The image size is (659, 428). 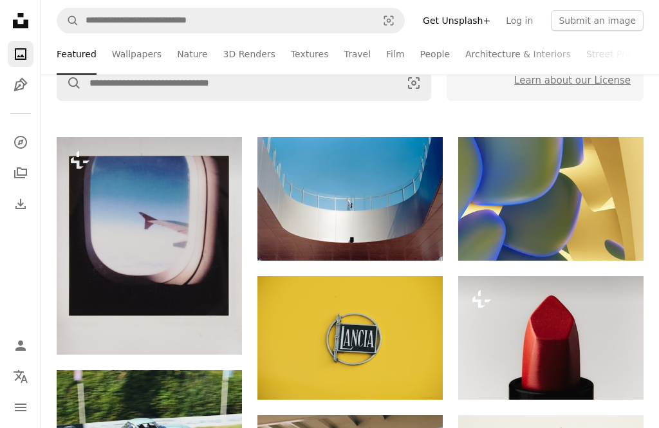 I want to click on img: Abstract organic shapes with blue and yellow gradients, so click(x=551, y=199).